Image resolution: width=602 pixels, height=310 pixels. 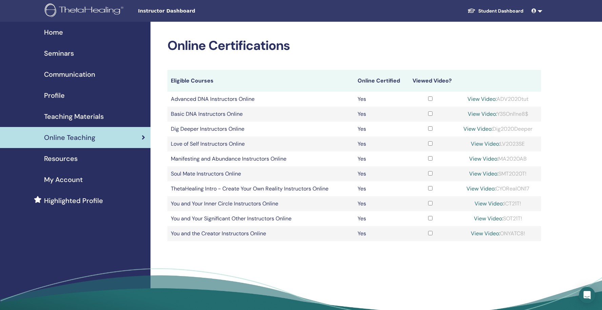 I want to click on td: Advanced DNA Instructors Online, so click(x=261, y=99).